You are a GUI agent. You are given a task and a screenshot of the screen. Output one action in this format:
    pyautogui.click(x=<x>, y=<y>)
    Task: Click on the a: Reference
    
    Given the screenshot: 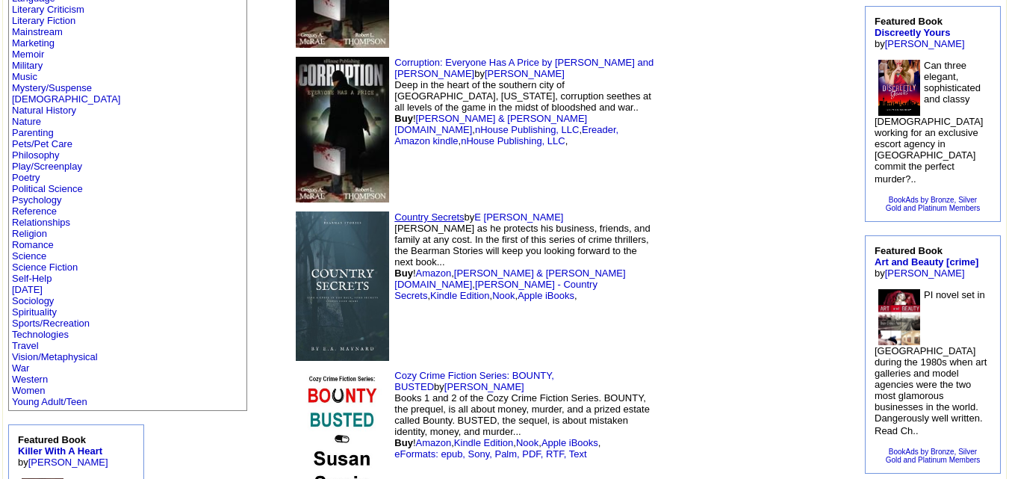 What is the action you would take?
    pyautogui.click(x=34, y=211)
    